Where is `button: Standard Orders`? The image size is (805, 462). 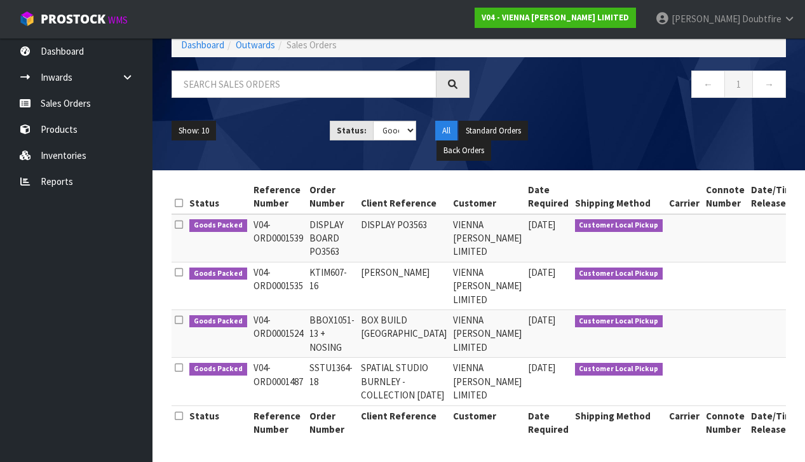 button: Standard Orders is located at coordinates (493, 131).